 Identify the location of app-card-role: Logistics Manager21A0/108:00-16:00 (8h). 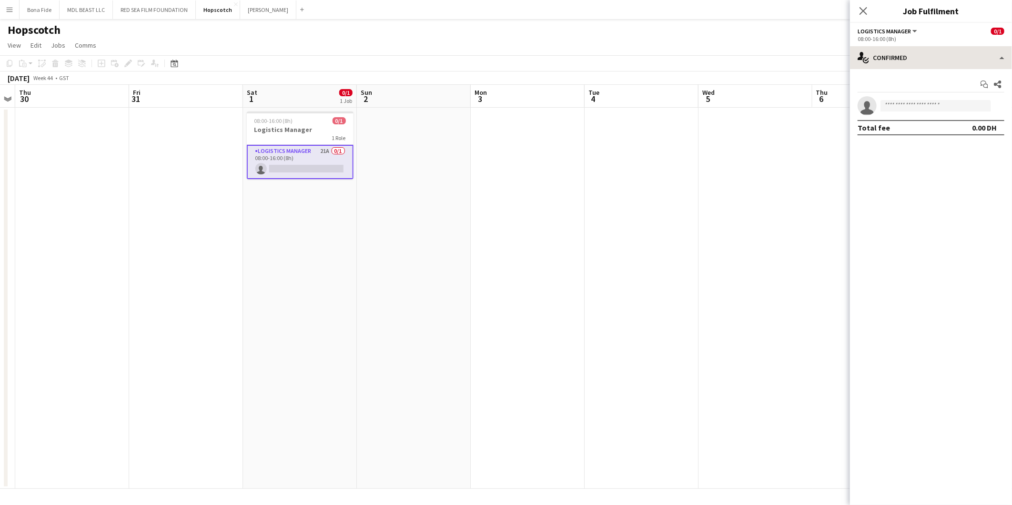
(300, 162).